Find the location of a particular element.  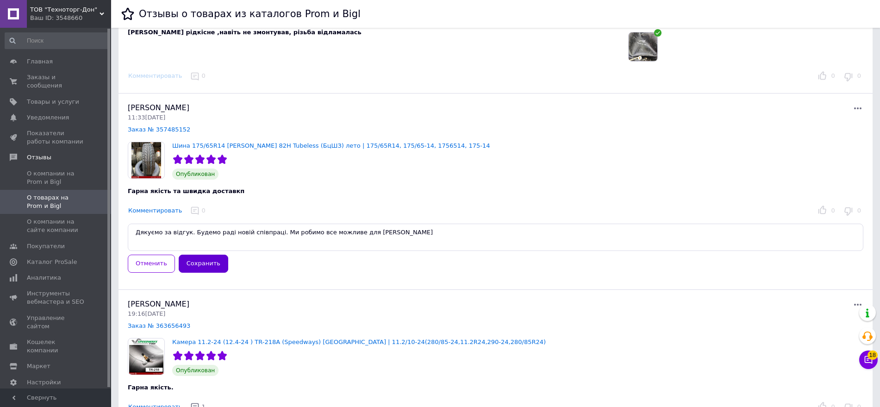

span: Уведомления is located at coordinates (48, 118).